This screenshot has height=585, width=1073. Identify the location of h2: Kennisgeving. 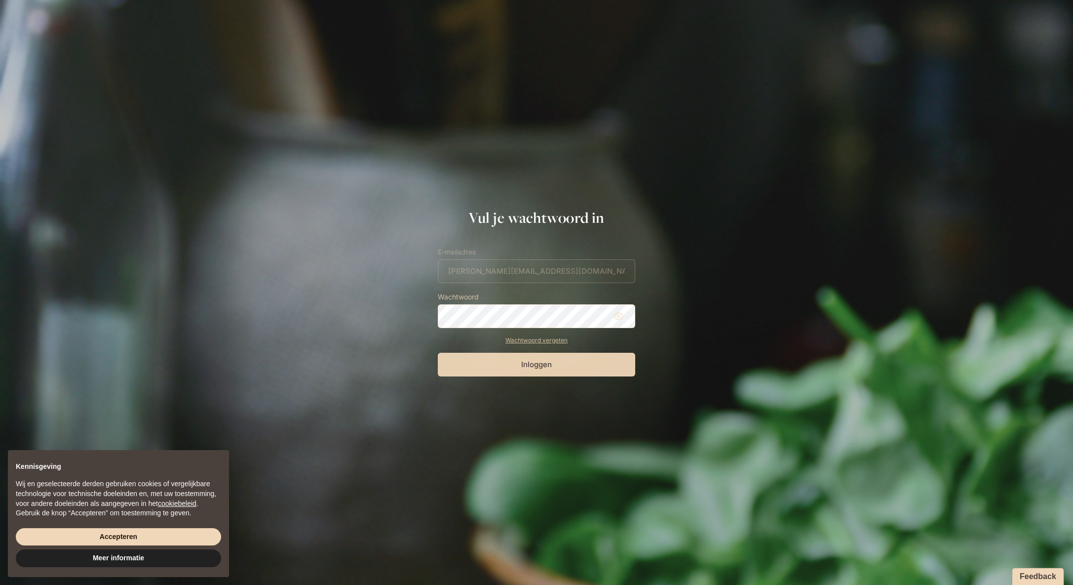
(118, 467).